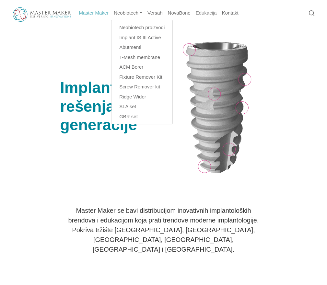 The image size is (327, 285). I want to click on a: Neobiotech, so click(128, 13).